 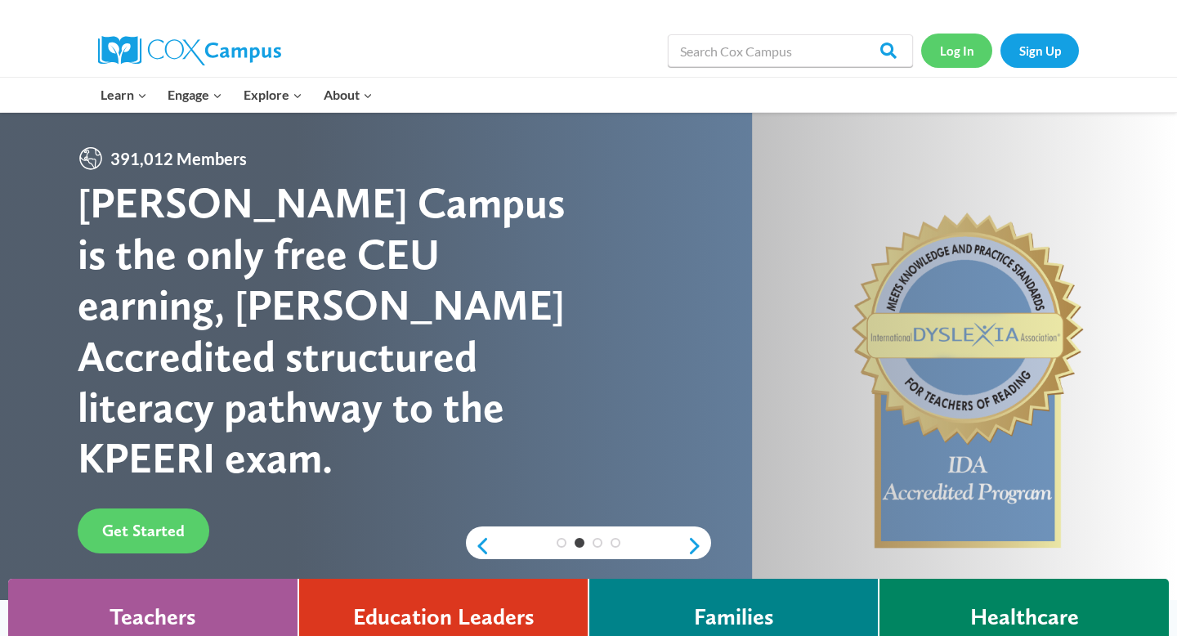 I want to click on div: content slider buttons, so click(x=589, y=546).